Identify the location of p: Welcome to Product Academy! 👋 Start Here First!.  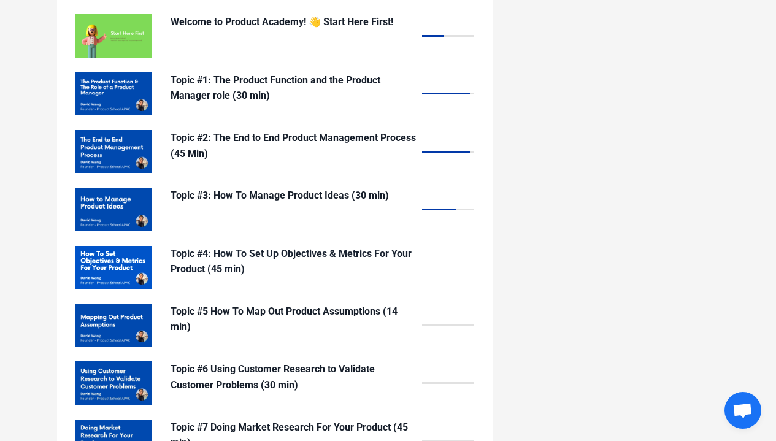
(293, 22).